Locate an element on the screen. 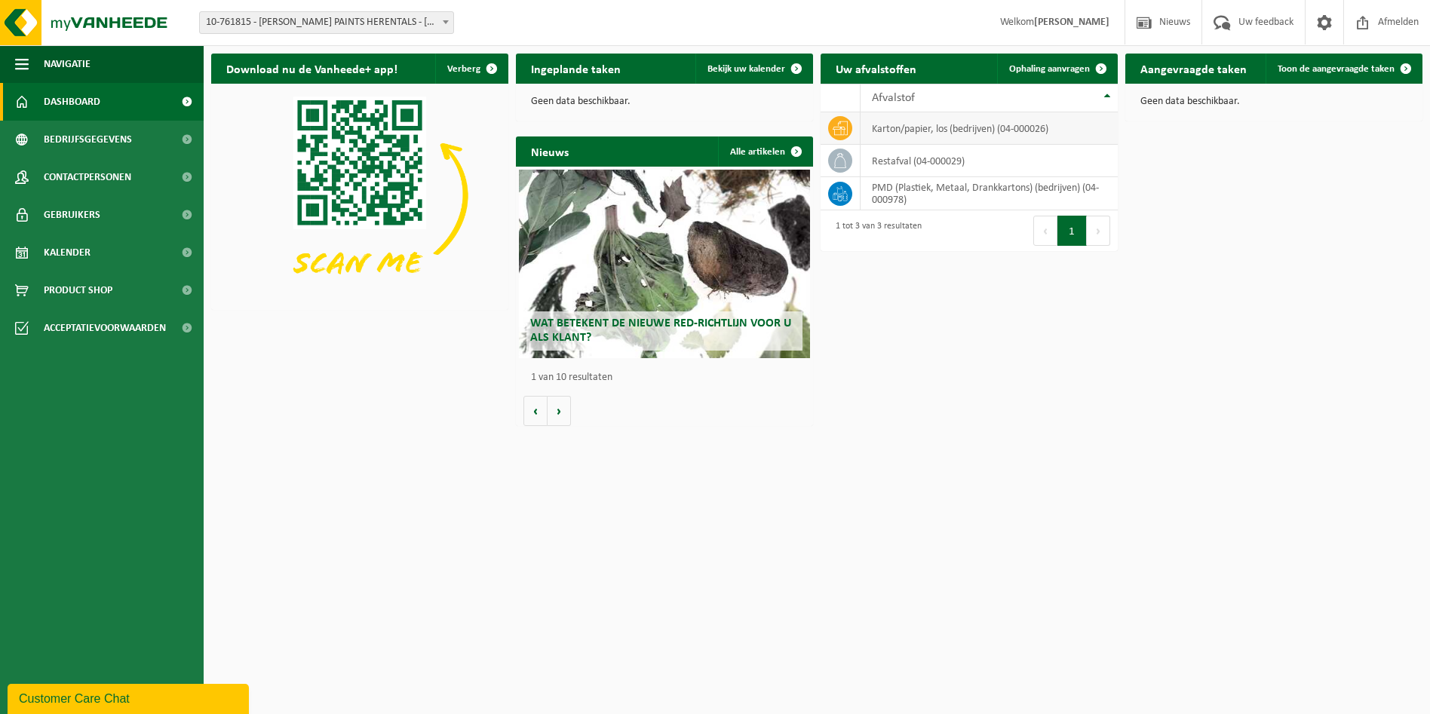 The width and height of the screenshot is (1430, 714). span: Wat betekent de nieuwe RED-richtlijn voor u als klant? is located at coordinates (661, 330).